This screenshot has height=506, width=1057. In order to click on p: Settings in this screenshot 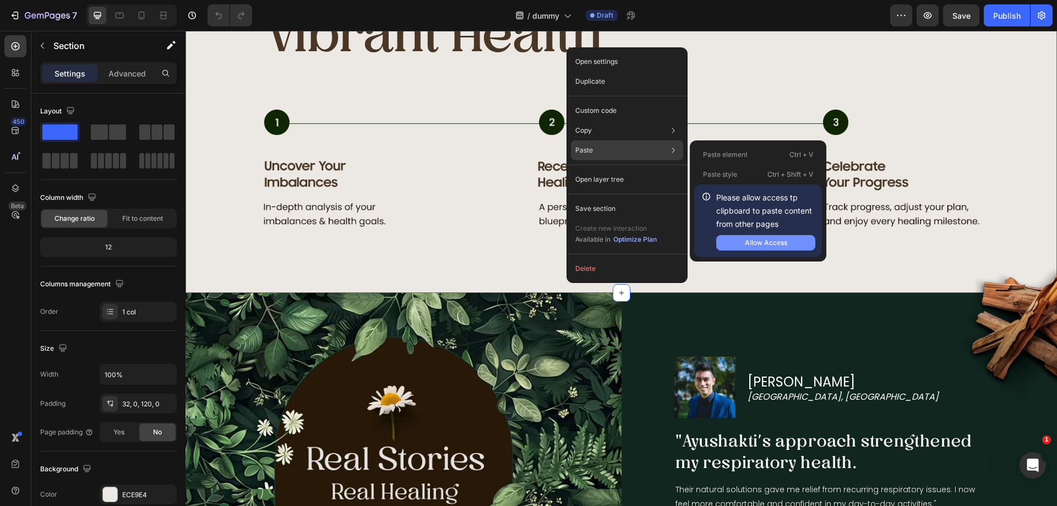, I will do `click(70, 73)`.